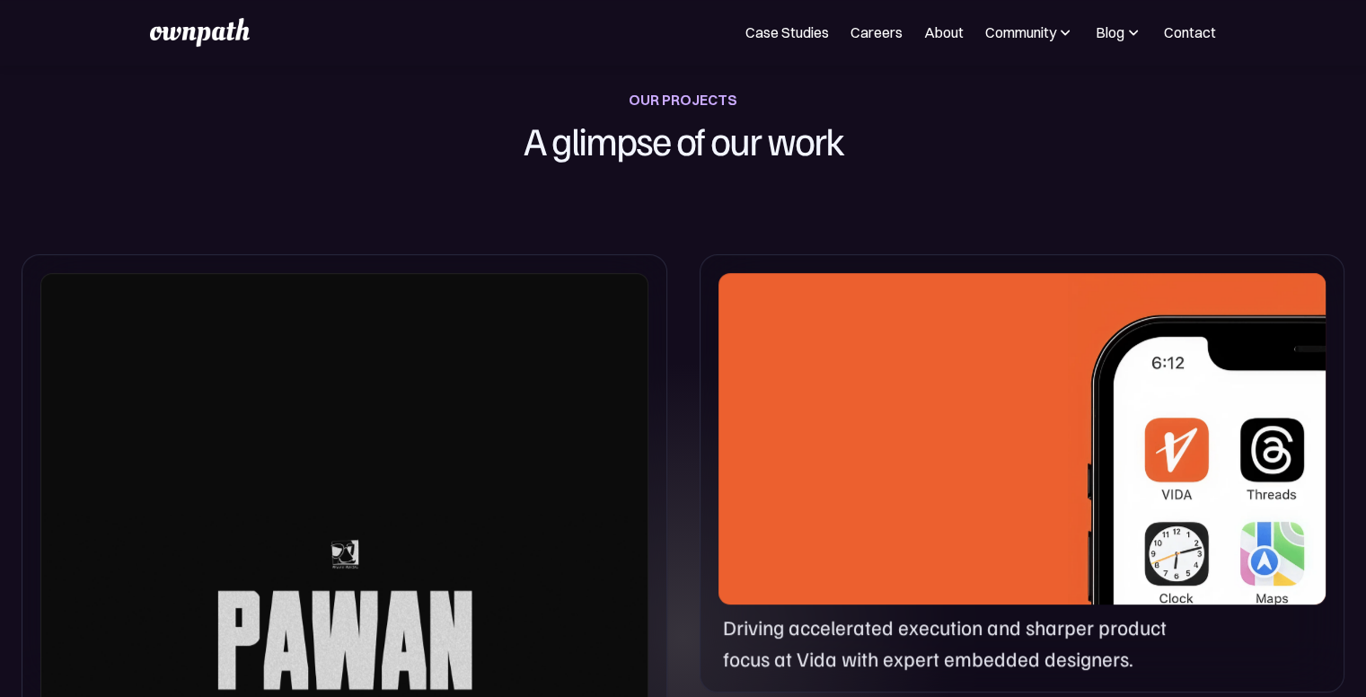 The width and height of the screenshot is (1366, 697). Describe the element at coordinates (876, 32) in the screenshot. I see `a: Careers` at that location.